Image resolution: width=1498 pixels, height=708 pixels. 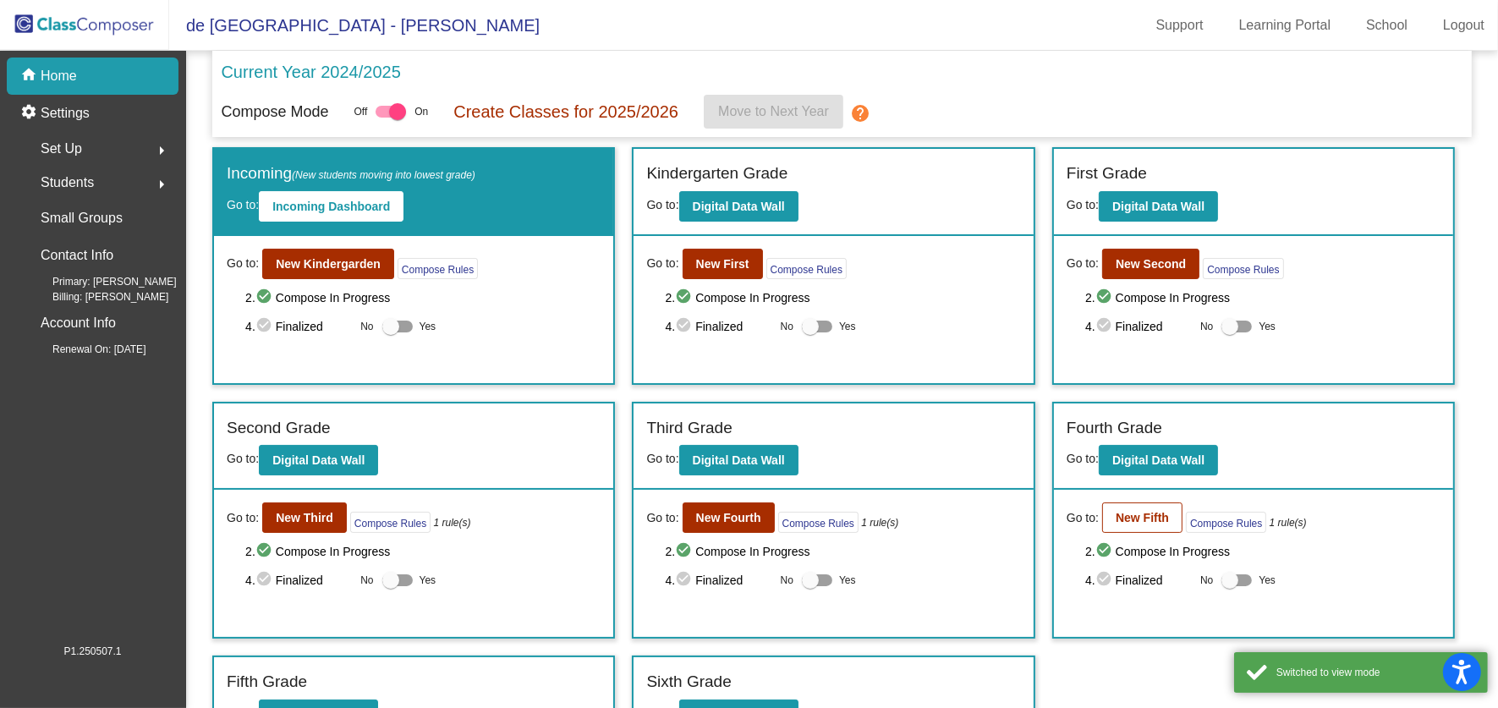 What do you see at coordinates (1142, 518) in the screenshot?
I see `button: New Fifth` at bounding box center [1142, 518].